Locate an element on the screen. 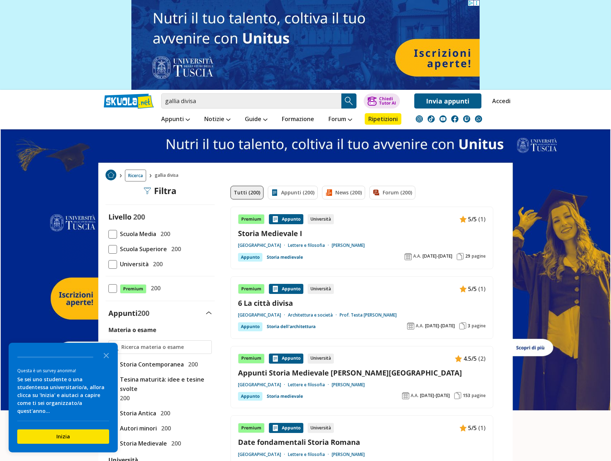 Image resolution: width=611 pixels, height=461 pixels. span: 29 is located at coordinates (468, 256).